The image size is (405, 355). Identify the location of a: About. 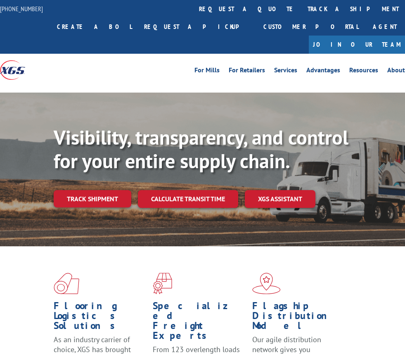
(396, 71).